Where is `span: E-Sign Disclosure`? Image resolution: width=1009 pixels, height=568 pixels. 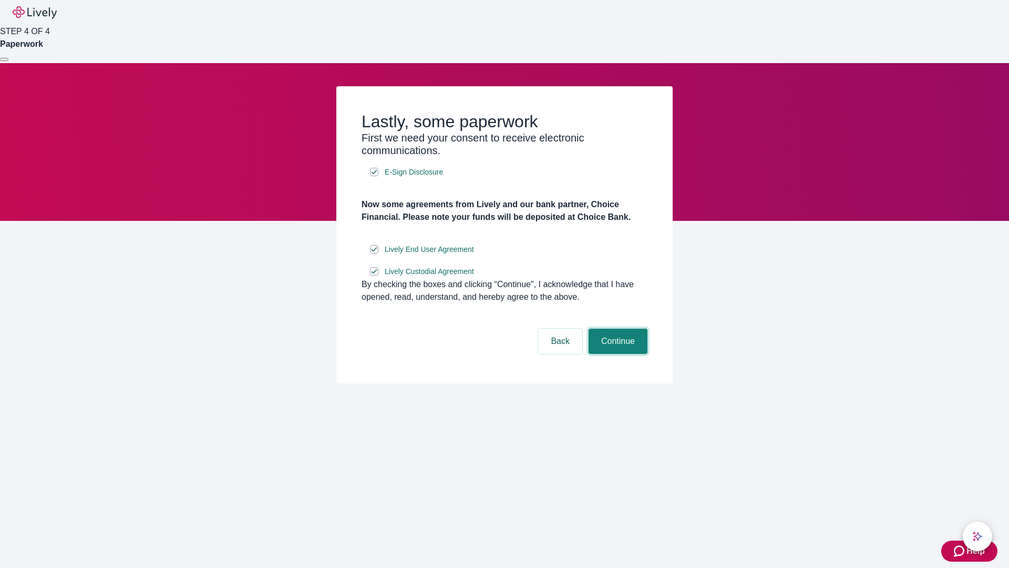
span: E-Sign Disclosure is located at coordinates (414, 172).